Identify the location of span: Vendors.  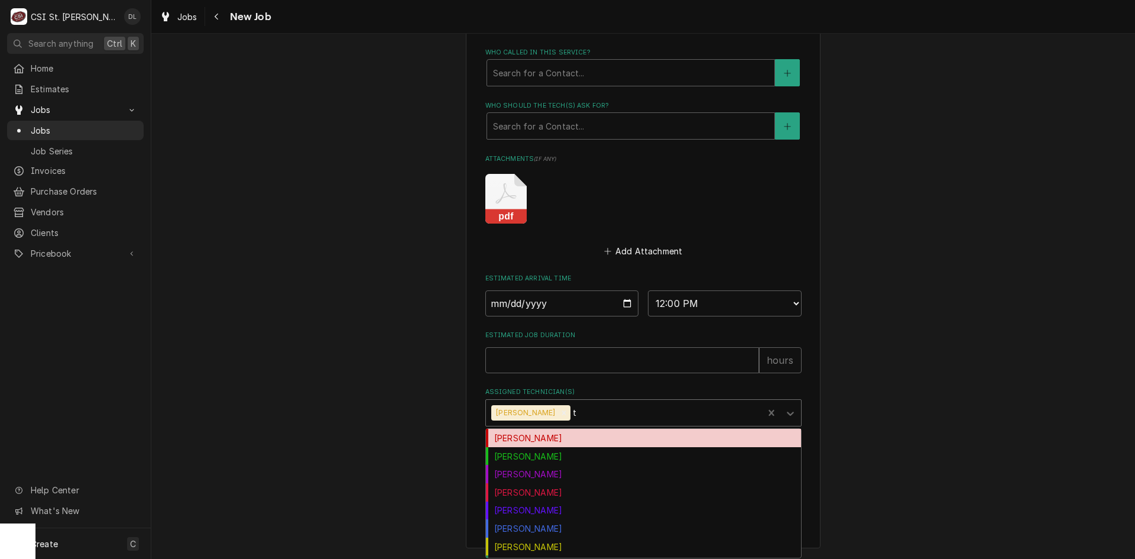
(84, 212).